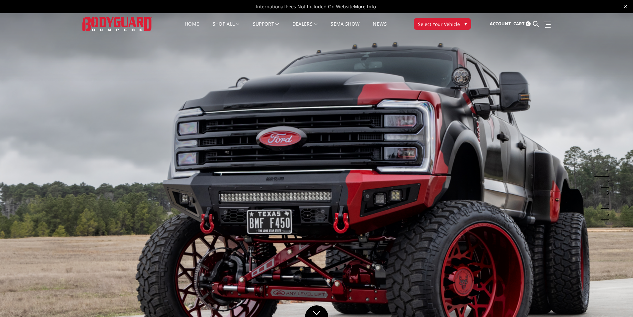 This screenshot has height=317, width=633. What do you see at coordinates (501, 24) in the screenshot?
I see `a: Account` at bounding box center [501, 24].